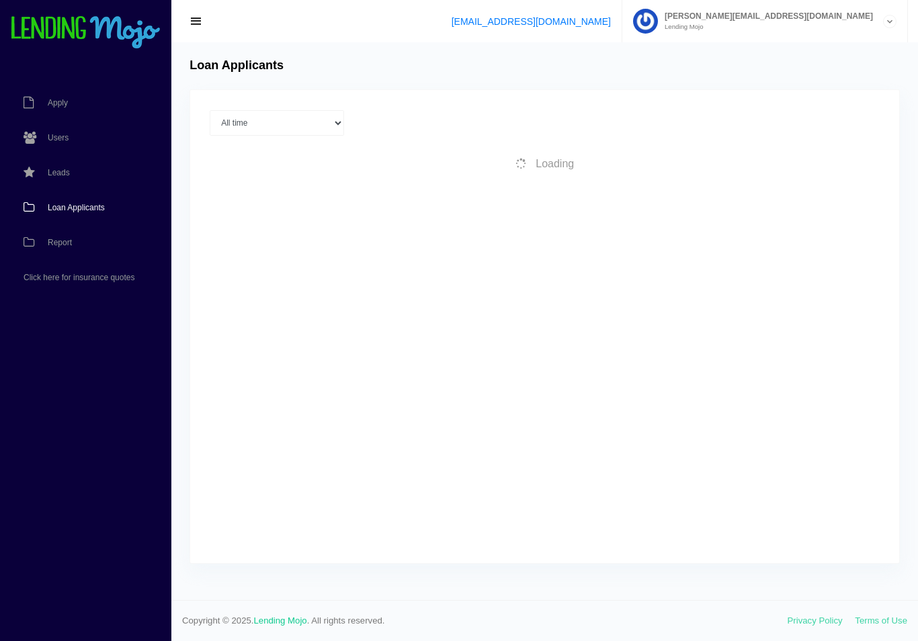  What do you see at coordinates (765, 27) in the screenshot?
I see `small: Lending Mojo` at bounding box center [765, 27].